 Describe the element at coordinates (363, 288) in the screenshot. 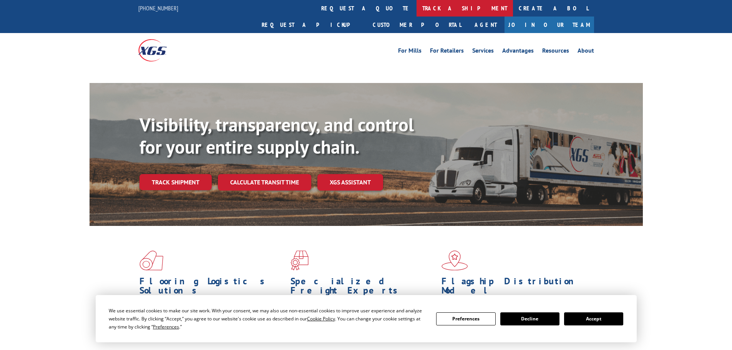

I see `h1: Specialized Freight Experts` at that location.